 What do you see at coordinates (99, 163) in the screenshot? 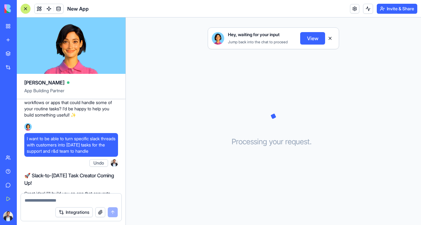
I see `button: Undo` at bounding box center [99, 163].